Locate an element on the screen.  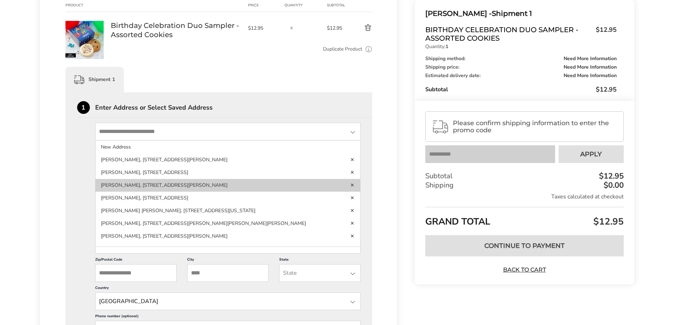
div: Taxes calculated at checkout is located at coordinates (525, 197).